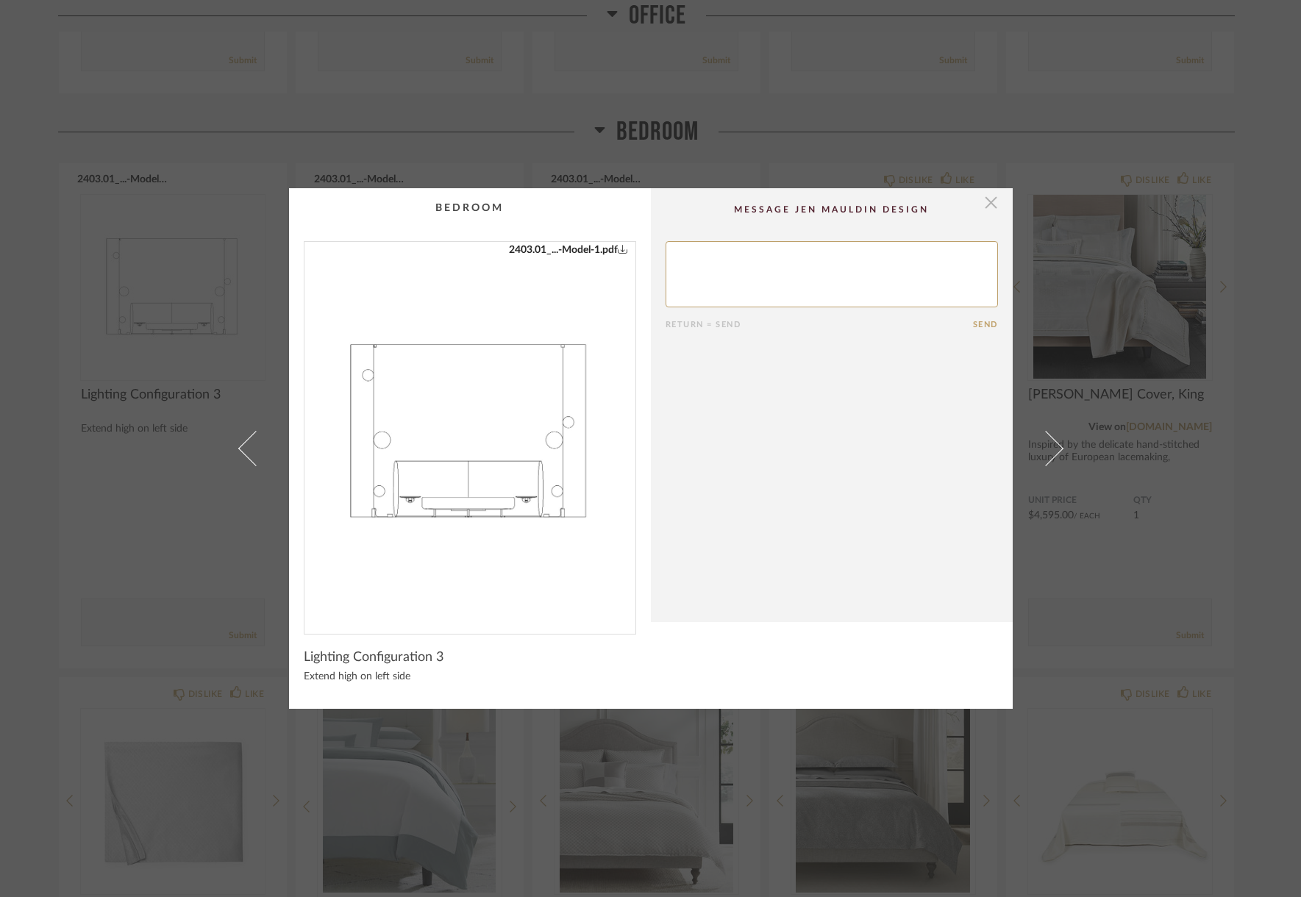  Describe the element at coordinates (819, 324) in the screenshot. I see `div: Return = Send` at that location.